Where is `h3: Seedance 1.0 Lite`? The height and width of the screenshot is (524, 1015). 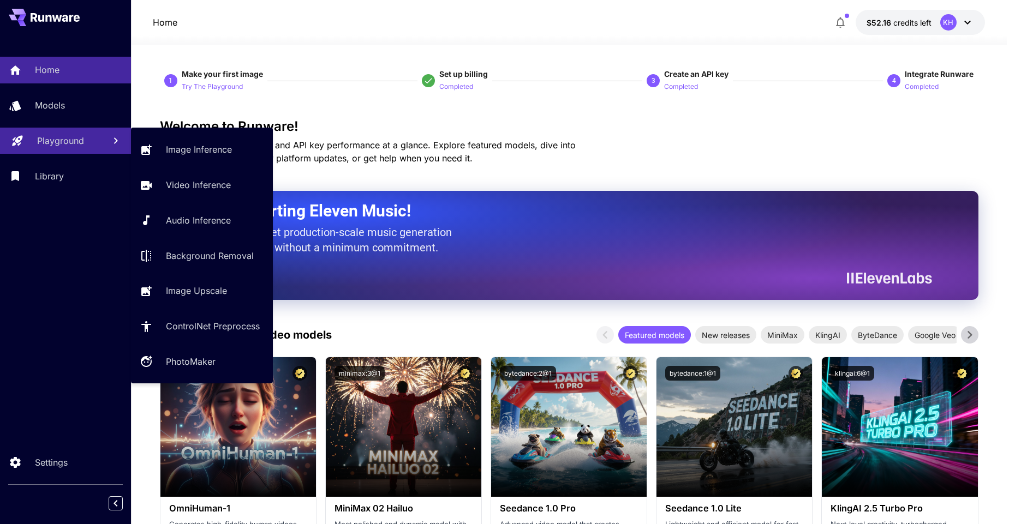
h3: Seedance 1.0 Lite is located at coordinates (734, 509).